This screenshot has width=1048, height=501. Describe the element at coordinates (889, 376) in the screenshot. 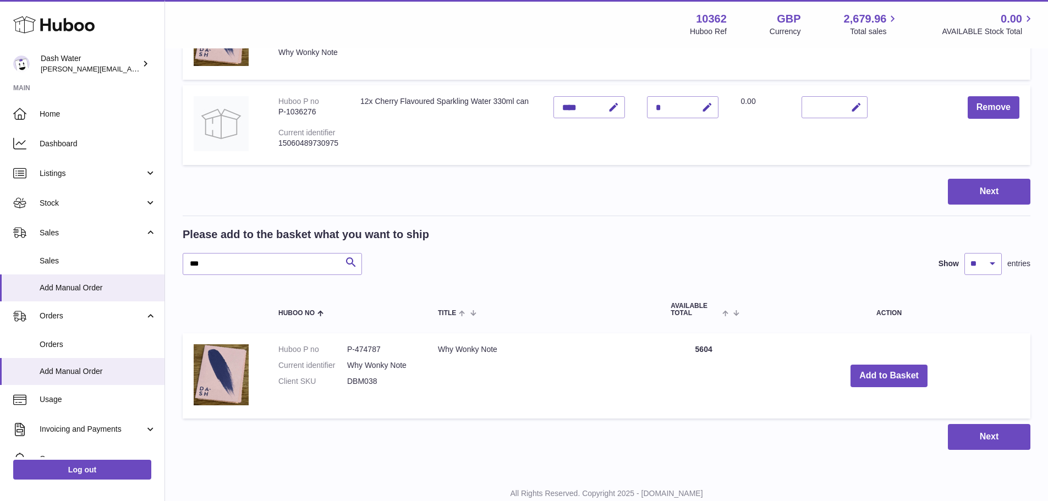

I see `button: Add to Basket` at that location.